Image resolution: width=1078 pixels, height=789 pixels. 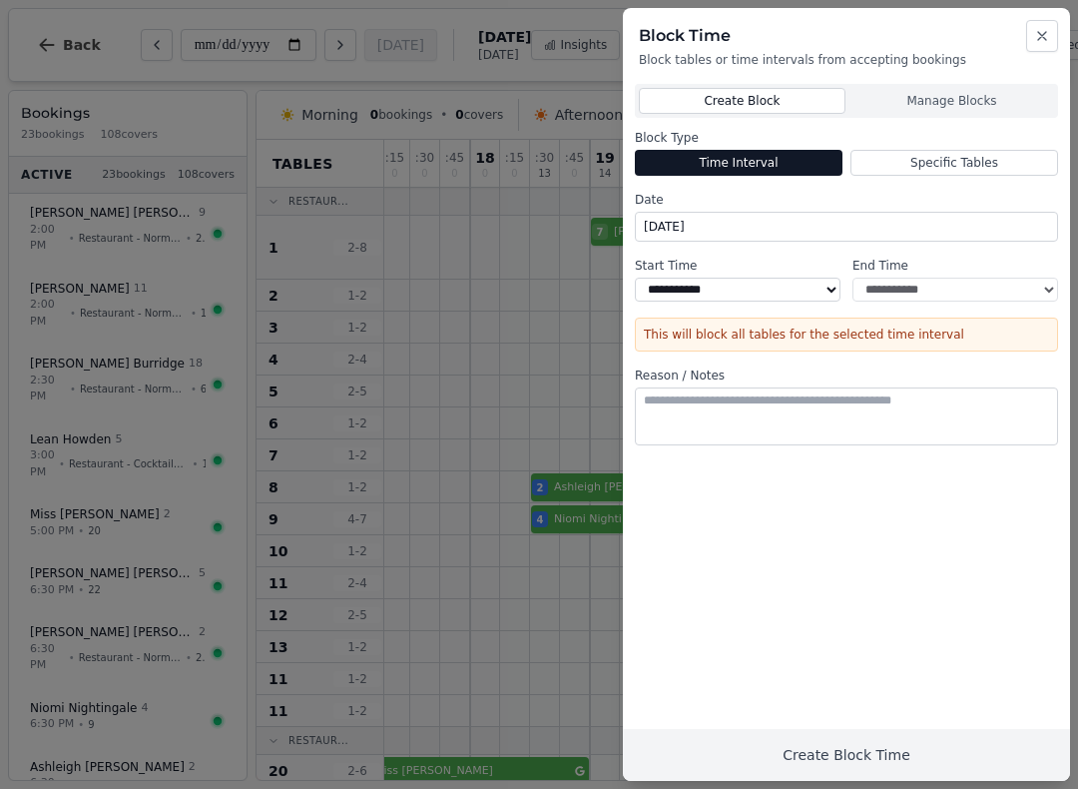 I want to click on h2: Block Time, so click(x=847, y=36).